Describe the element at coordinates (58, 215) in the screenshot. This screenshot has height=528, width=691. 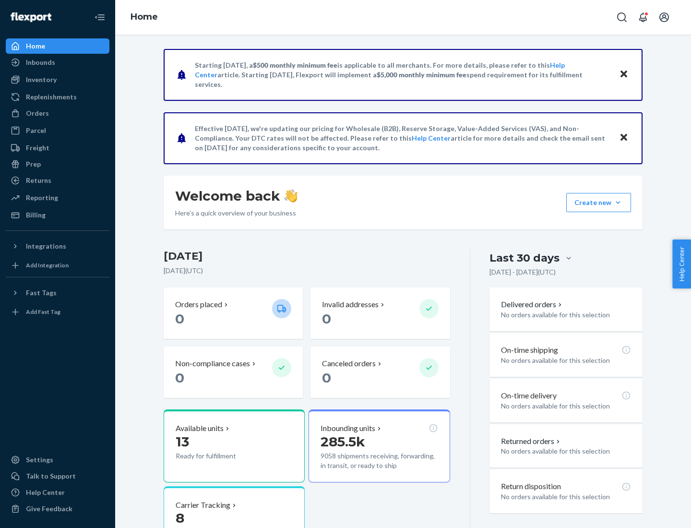
I see `a: Billing` at that location.